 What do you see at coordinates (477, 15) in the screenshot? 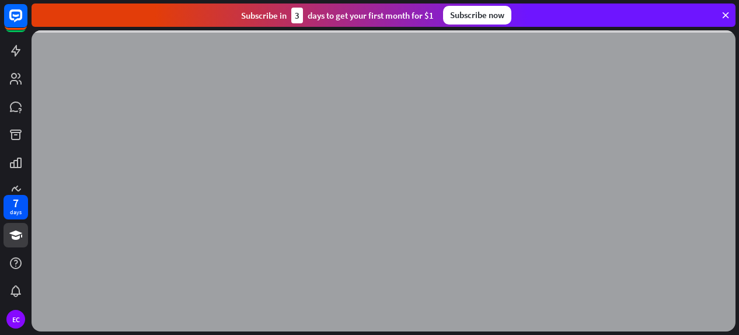
I see `div: Subscribe now` at bounding box center [477, 15].